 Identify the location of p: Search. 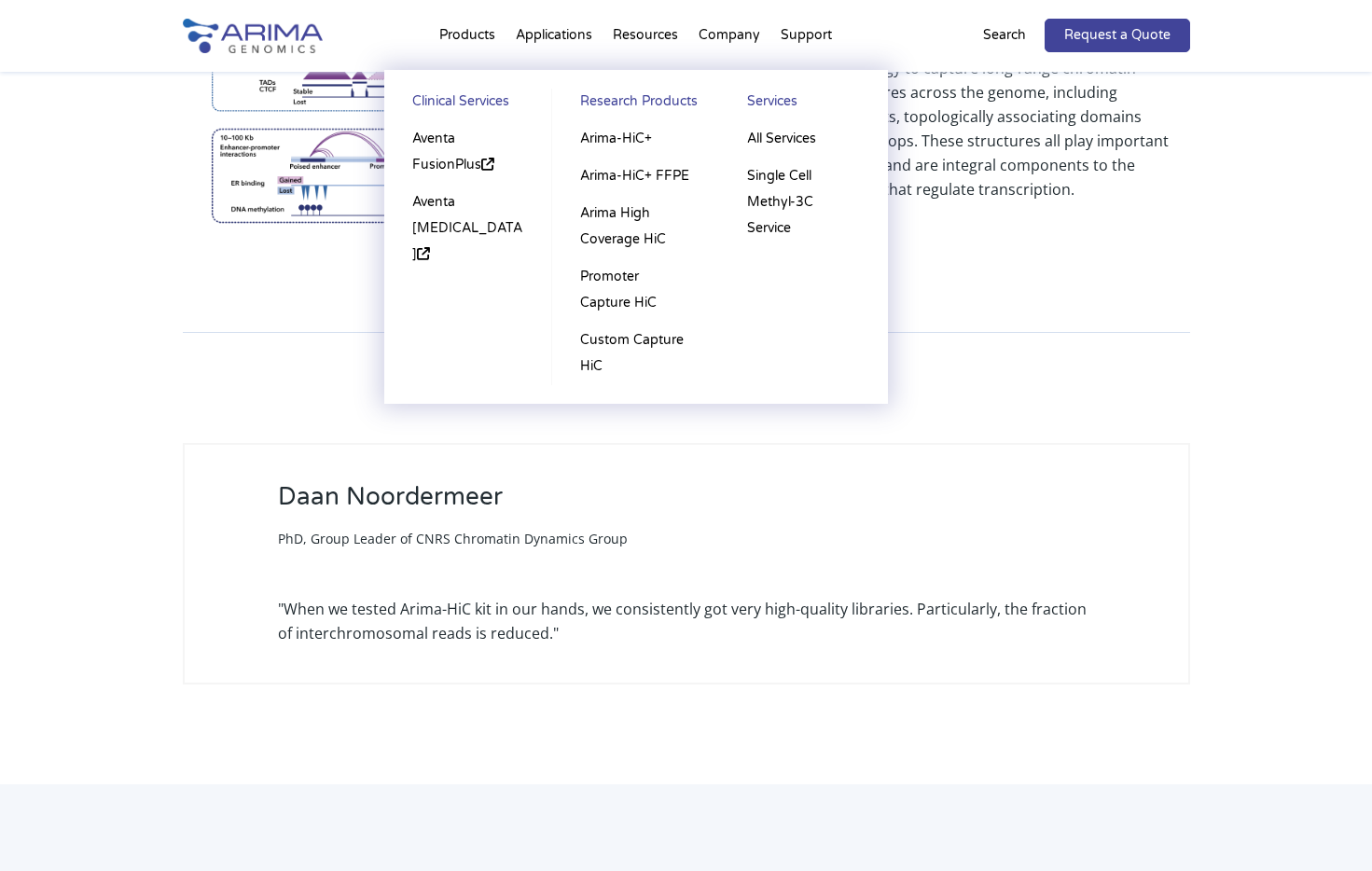
(1004, 36).